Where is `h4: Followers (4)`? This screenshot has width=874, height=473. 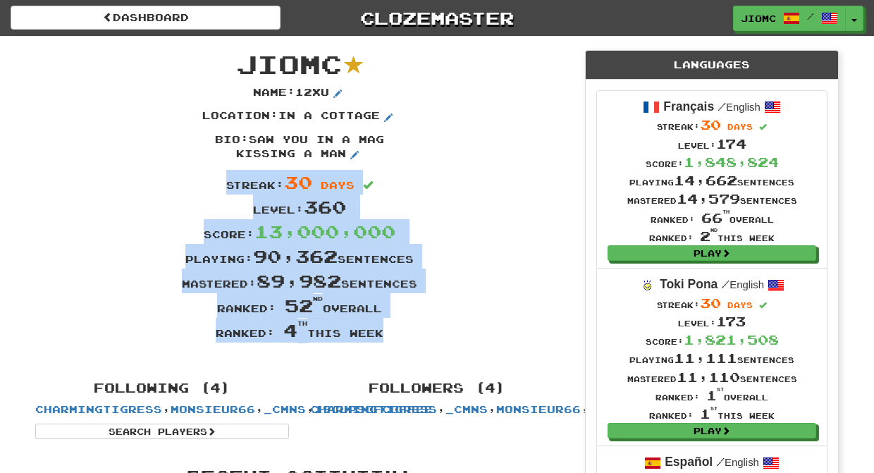 h4: Followers (4) is located at coordinates (437, 388).